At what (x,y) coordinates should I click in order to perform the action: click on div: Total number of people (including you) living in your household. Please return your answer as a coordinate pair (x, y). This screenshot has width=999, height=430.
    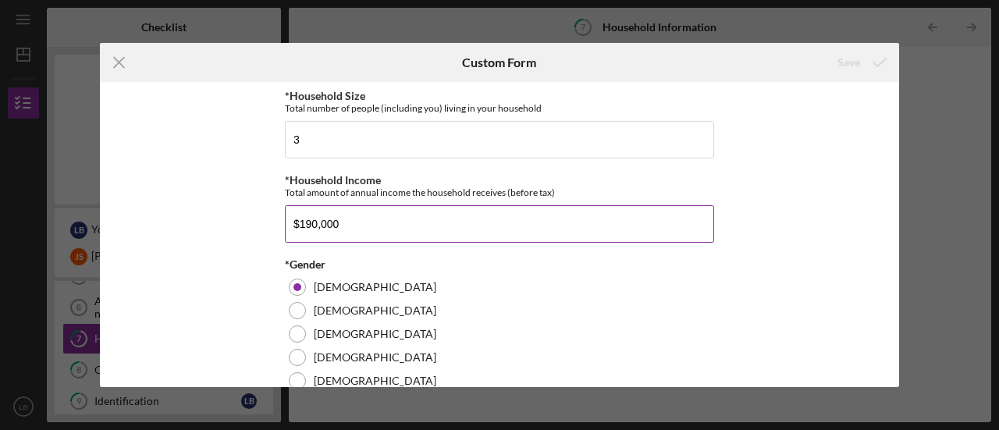
    Looking at the image, I should click on (499, 108).